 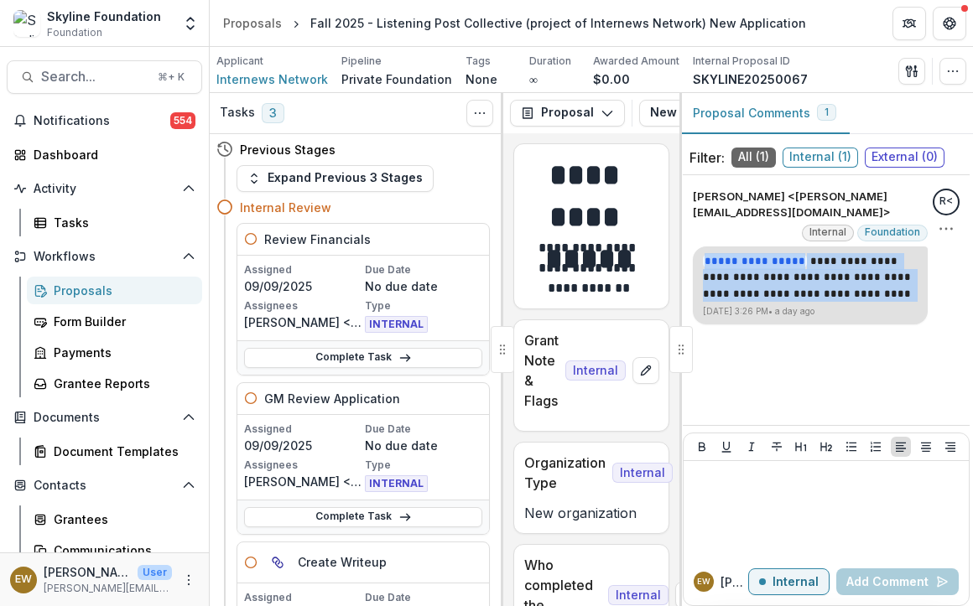 What do you see at coordinates (875, 447) in the screenshot?
I see `button: Ordered List` at bounding box center [875, 447].